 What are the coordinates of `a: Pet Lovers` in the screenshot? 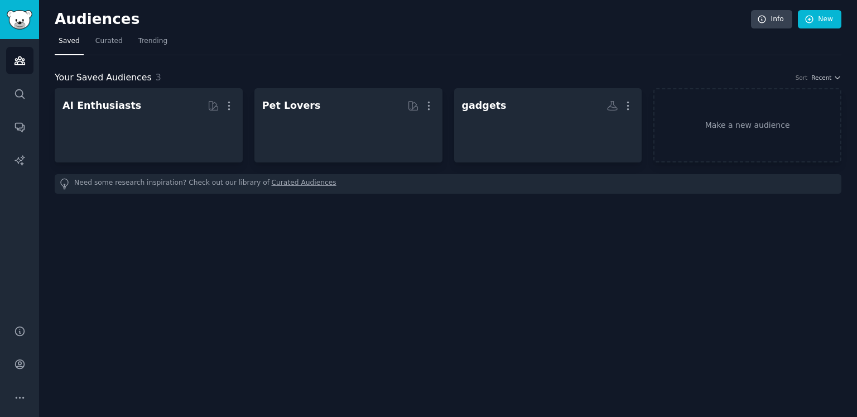 It's located at (348, 125).